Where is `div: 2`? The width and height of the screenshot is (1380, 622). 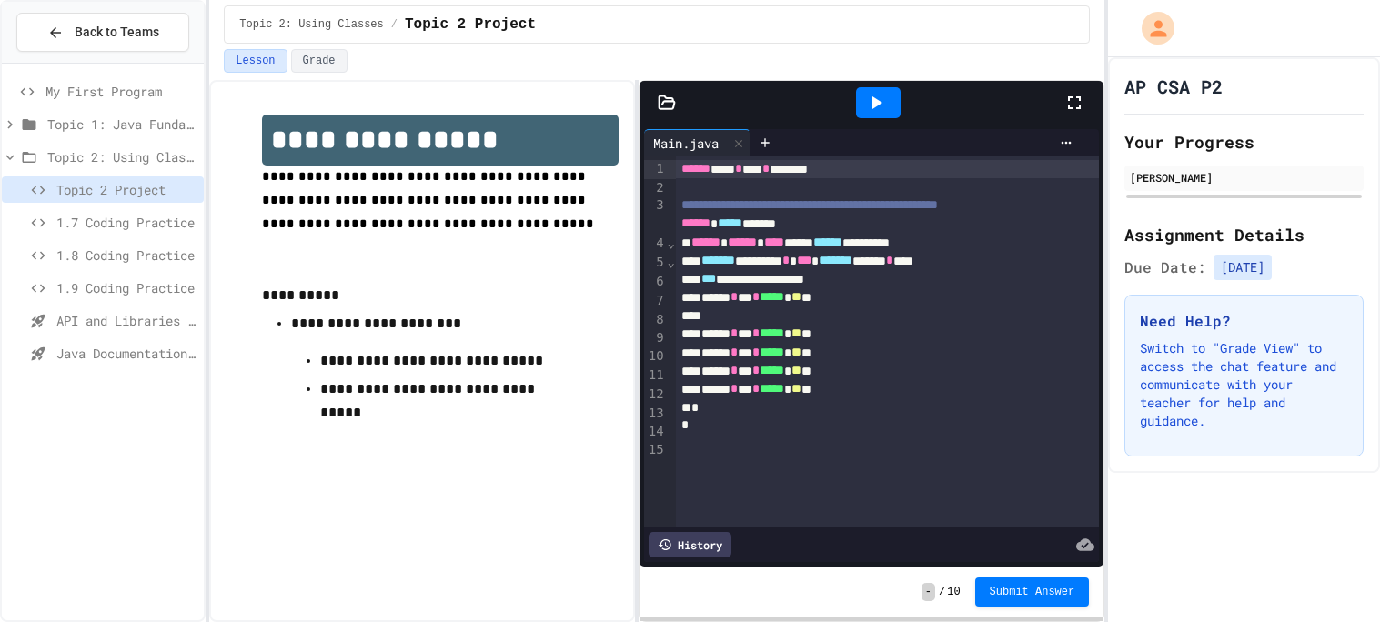 div: 2 is located at coordinates (655, 188).